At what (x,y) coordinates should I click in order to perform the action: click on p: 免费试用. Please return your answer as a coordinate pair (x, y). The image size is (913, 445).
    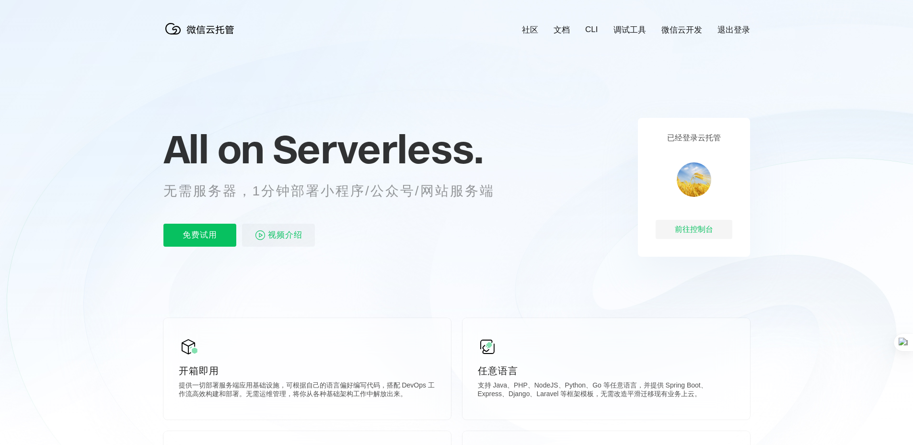
    Looking at the image, I should click on (200, 235).